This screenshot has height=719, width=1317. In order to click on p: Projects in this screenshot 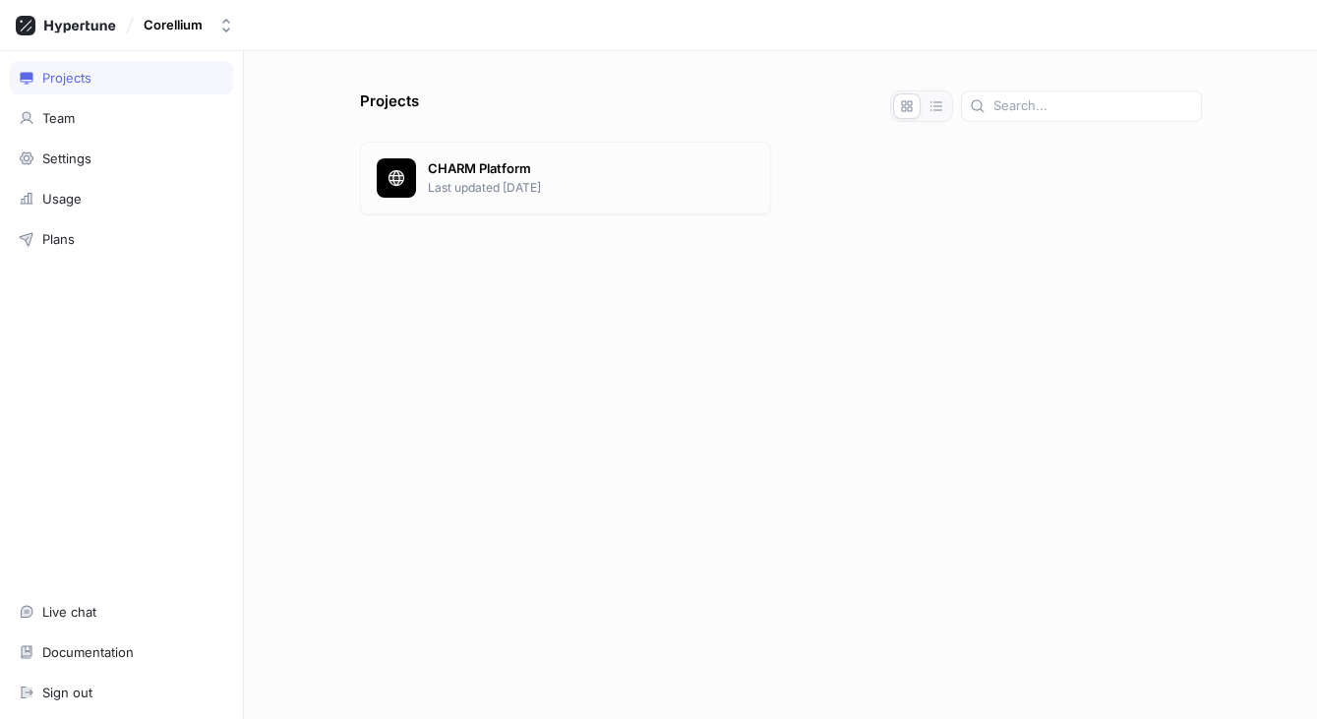, I will do `click(390, 106)`.